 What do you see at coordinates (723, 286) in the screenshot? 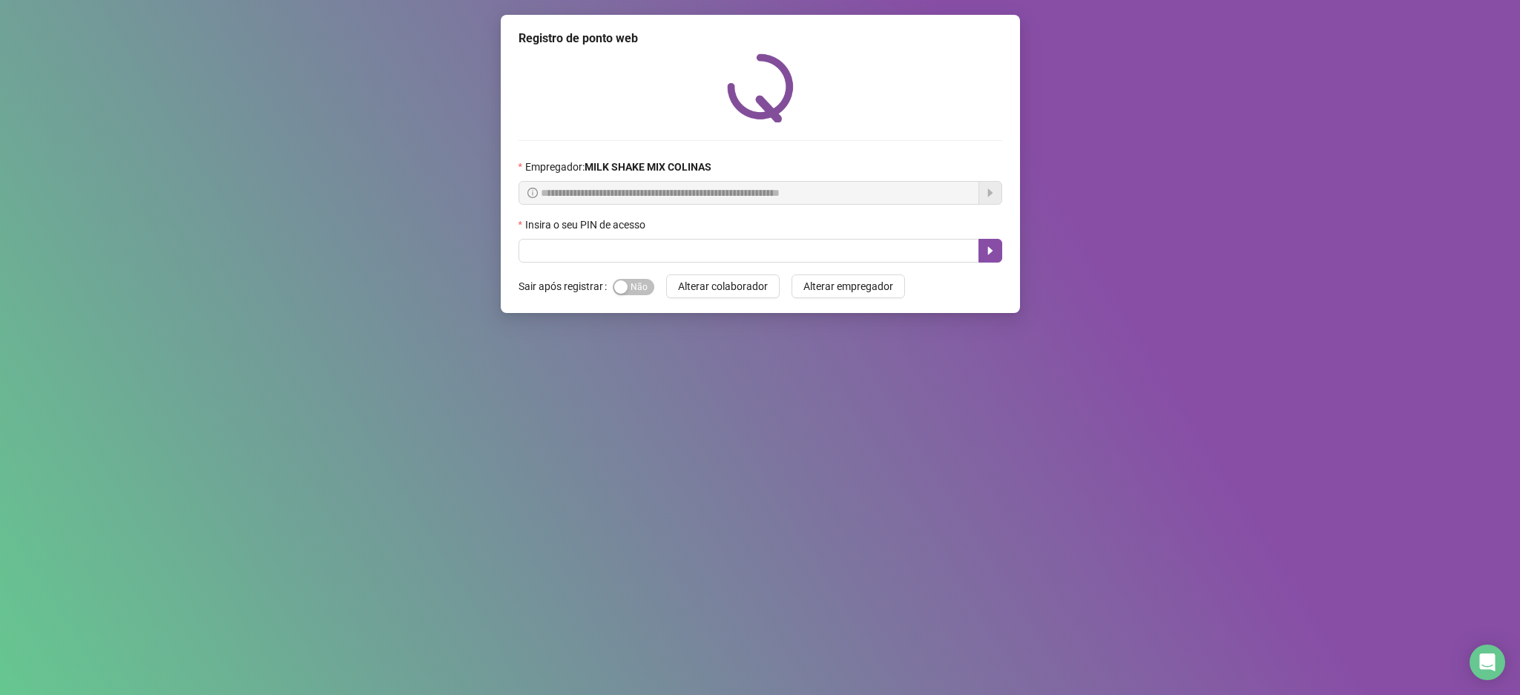
I see `button: Alterar colaborador` at bounding box center [723, 286].